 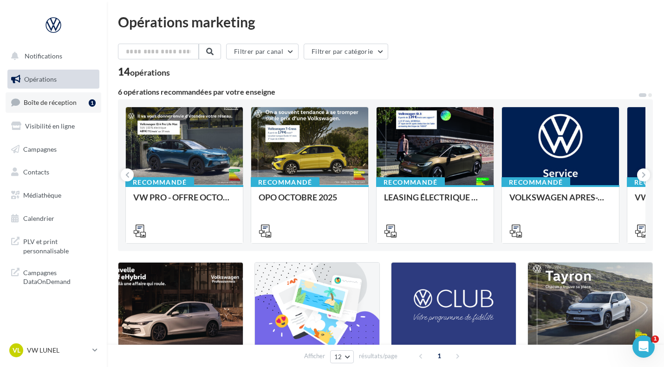 What do you see at coordinates (36, 172) in the screenshot?
I see `span: Contacts` at bounding box center [36, 172].